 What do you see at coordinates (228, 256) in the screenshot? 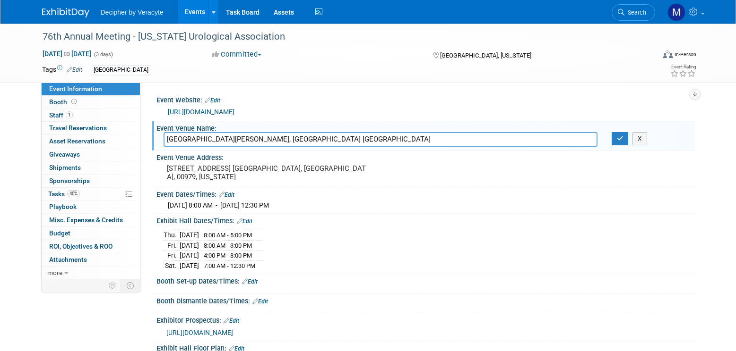
I see `span: 4:00 PM - 8:00 PM` at bounding box center [228, 256].